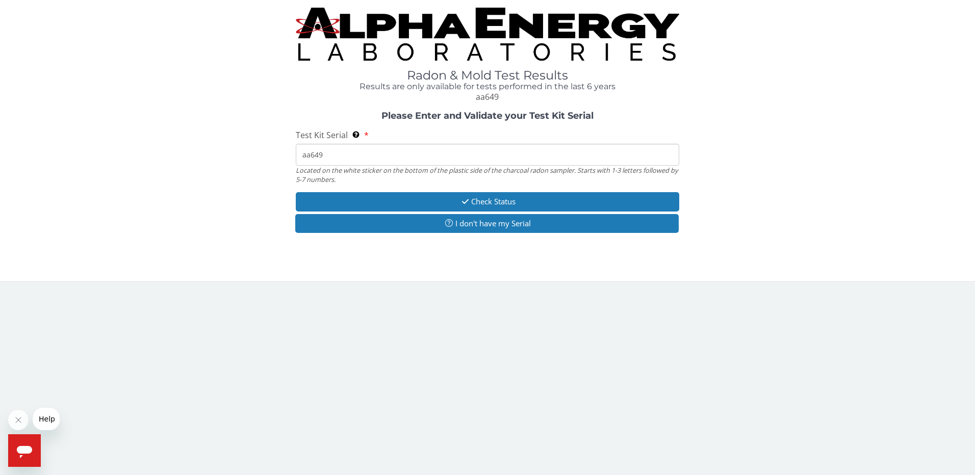  What do you see at coordinates (487, 87) in the screenshot?
I see `h4: Results are only available for tests performed in the last 6 years` at bounding box center [487, 87].